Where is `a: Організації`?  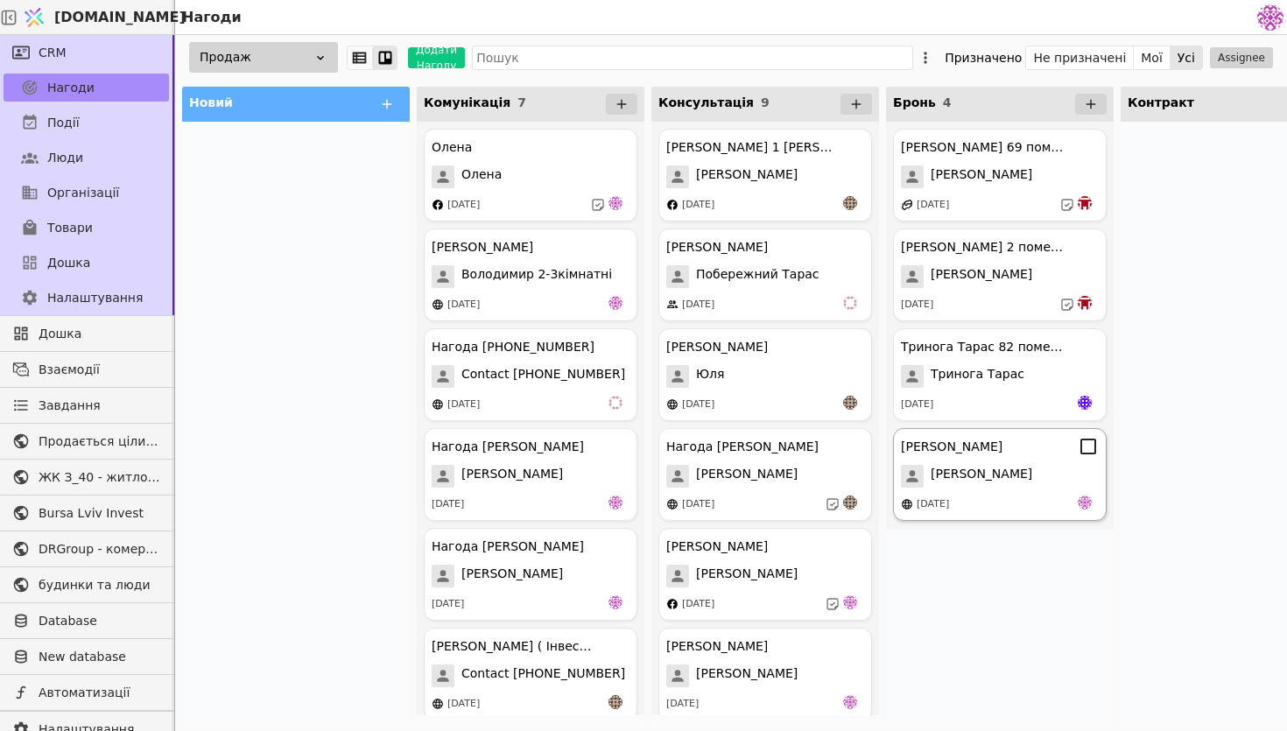
a: Організації is located at coordinates (86, 193).